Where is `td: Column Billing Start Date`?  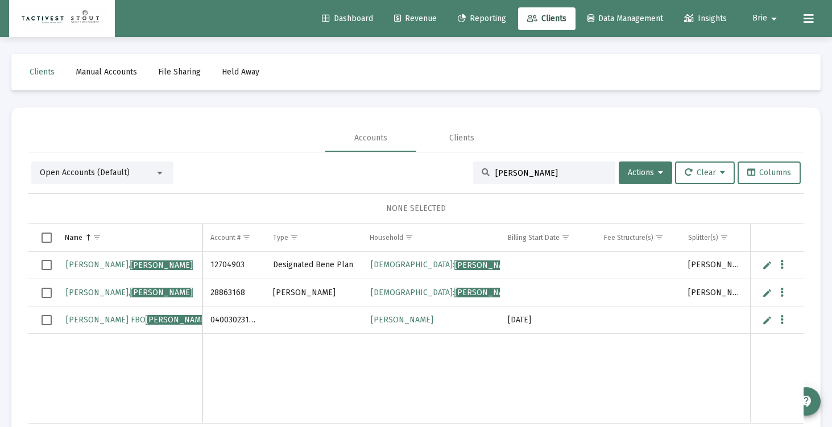 td: Column Billing Start Date is located at coordinates (548, 238).